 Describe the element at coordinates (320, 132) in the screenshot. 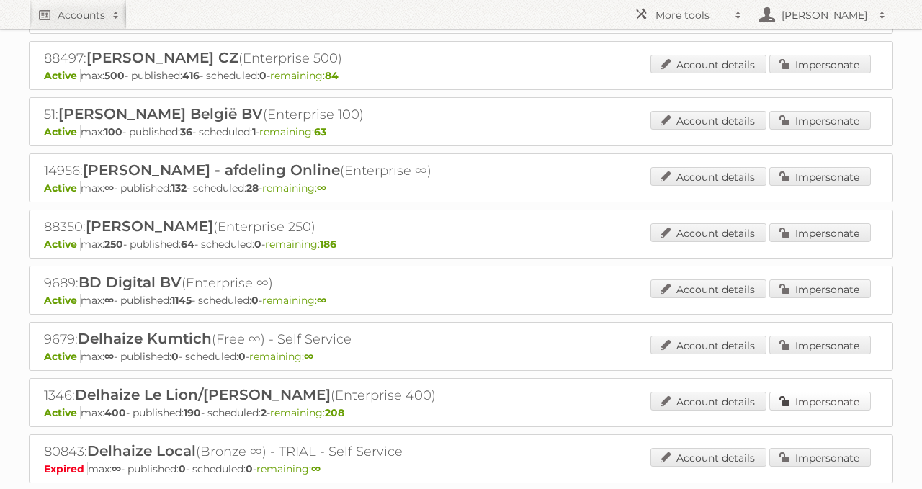

I see `strong: 63` at that location.